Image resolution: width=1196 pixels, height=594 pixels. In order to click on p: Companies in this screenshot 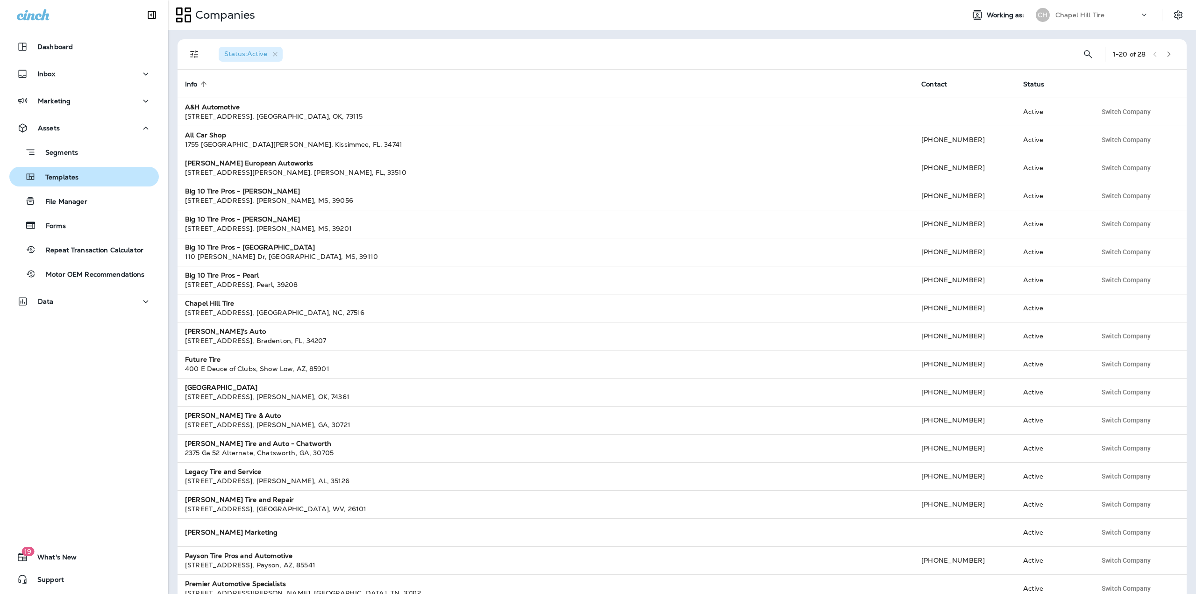, I will do `click(223, 15)`.